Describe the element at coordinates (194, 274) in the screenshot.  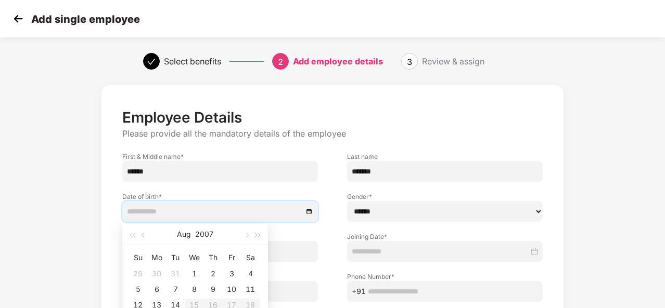
I see `td: 2007-08-01` at that location.